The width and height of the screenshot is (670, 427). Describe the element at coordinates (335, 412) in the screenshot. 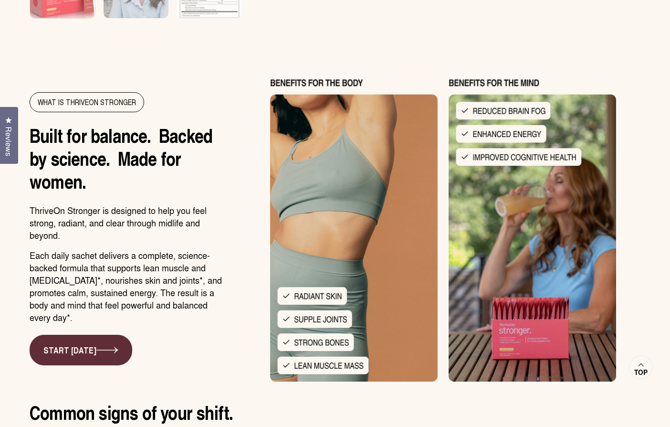

I see `h2: Common signs of your shift.` at that location.